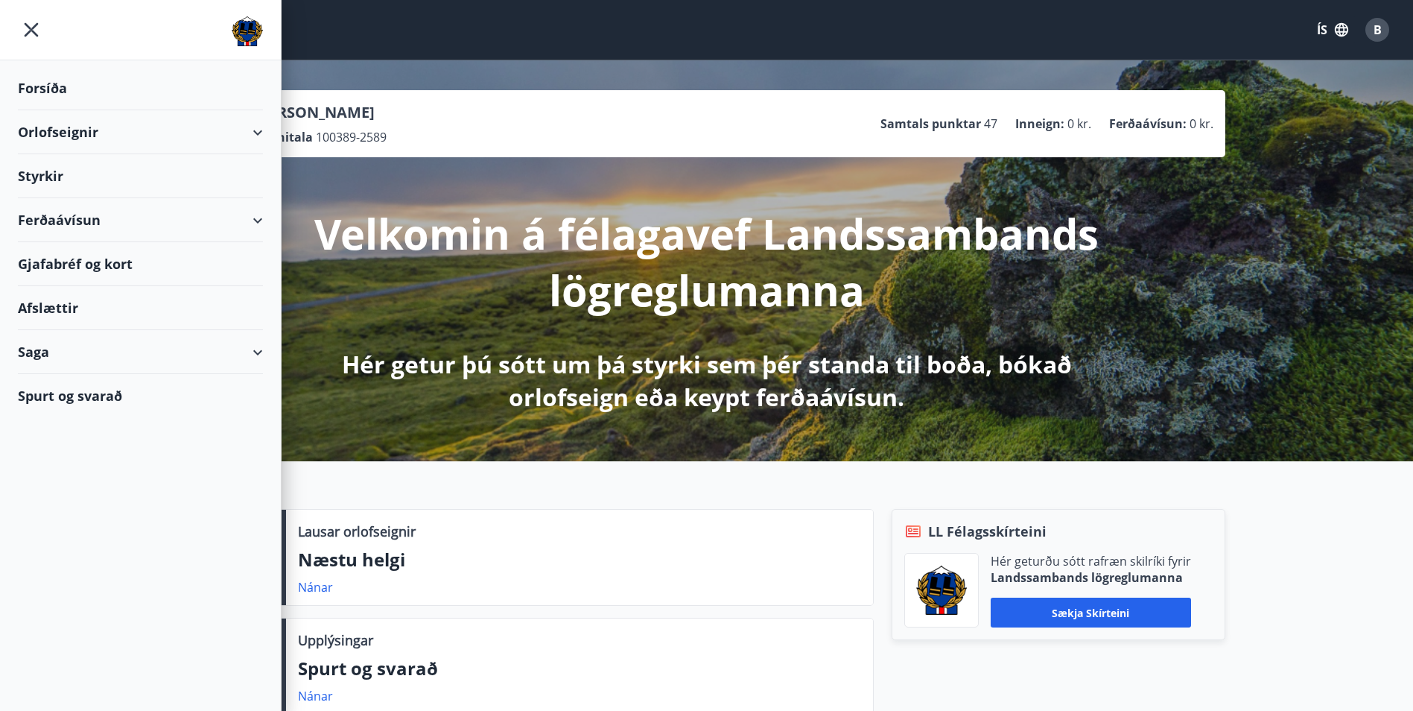 The width and height of the screenshot is (1413, 711). Describe the element at coordinates (991, 124) in the screenshot. I see `span: 47` at that location.